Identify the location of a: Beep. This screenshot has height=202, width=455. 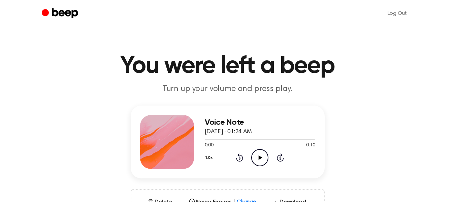
(61, 13).